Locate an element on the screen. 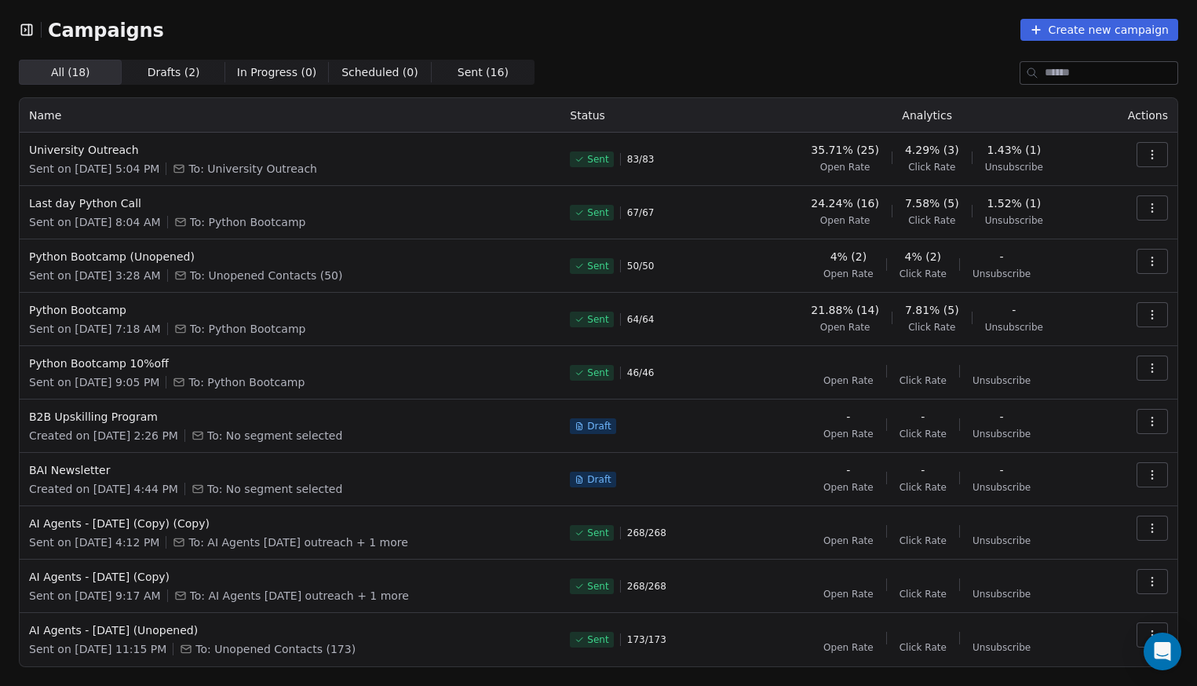 The image size is (1197, 686). span: 7.58% (5) is located at coordinates (931, 203).